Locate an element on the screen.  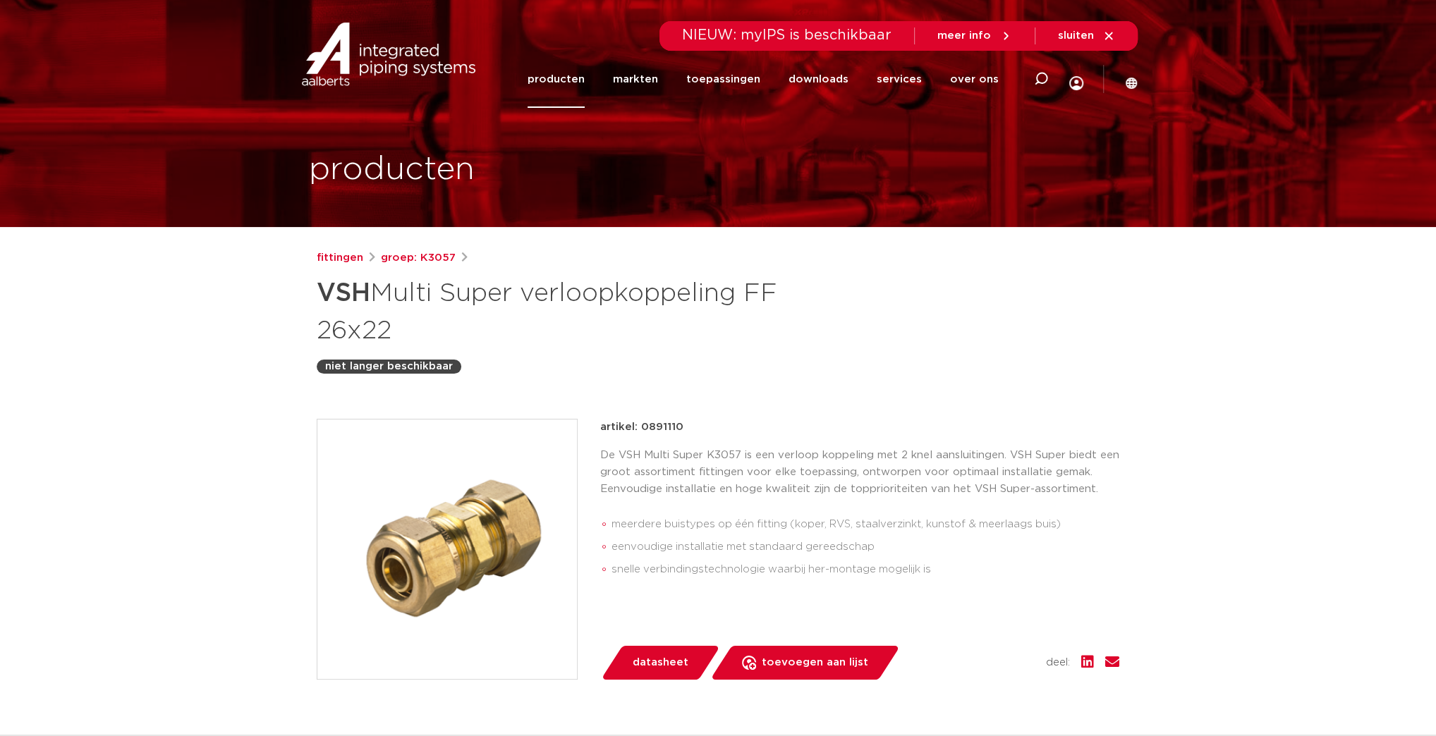
h1: Multi Super verloopkoppeling FF 26x22 is located at coordinates (581, 310).